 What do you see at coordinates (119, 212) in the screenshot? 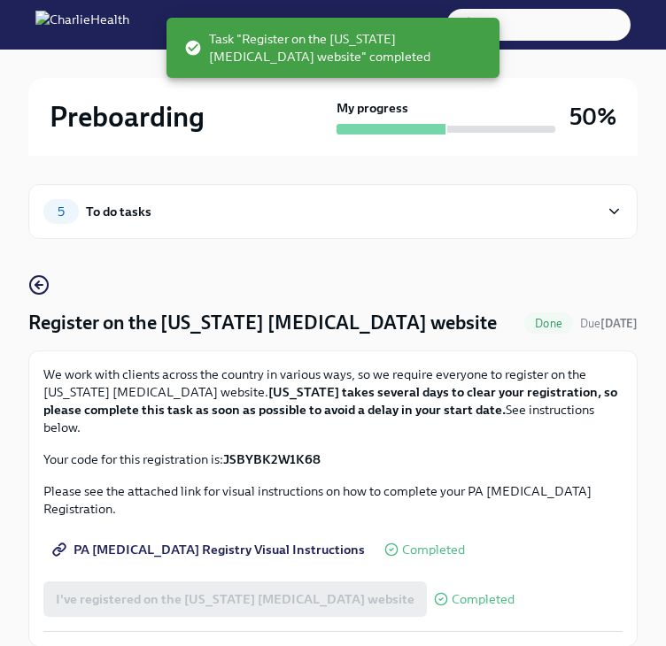
I see `div: To do tasks` at bounding box center [119, 212].